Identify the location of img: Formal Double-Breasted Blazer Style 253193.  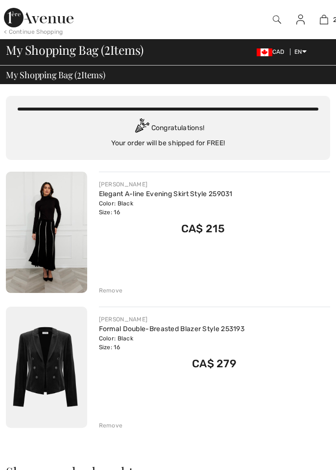
(47, 368).